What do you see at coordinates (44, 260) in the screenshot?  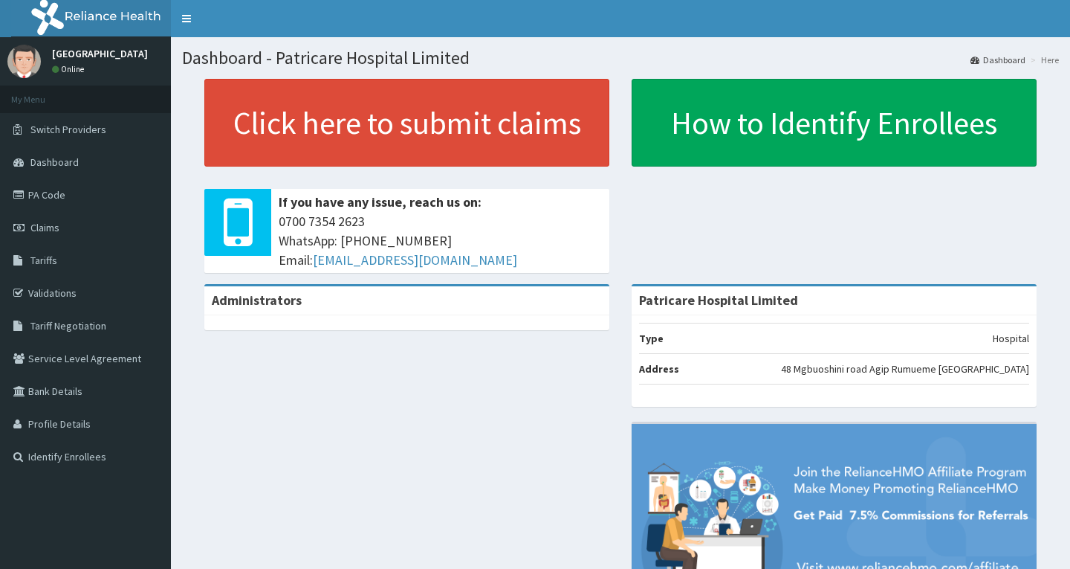 I see `span: Tariffs` at bounding box center [44, 260].